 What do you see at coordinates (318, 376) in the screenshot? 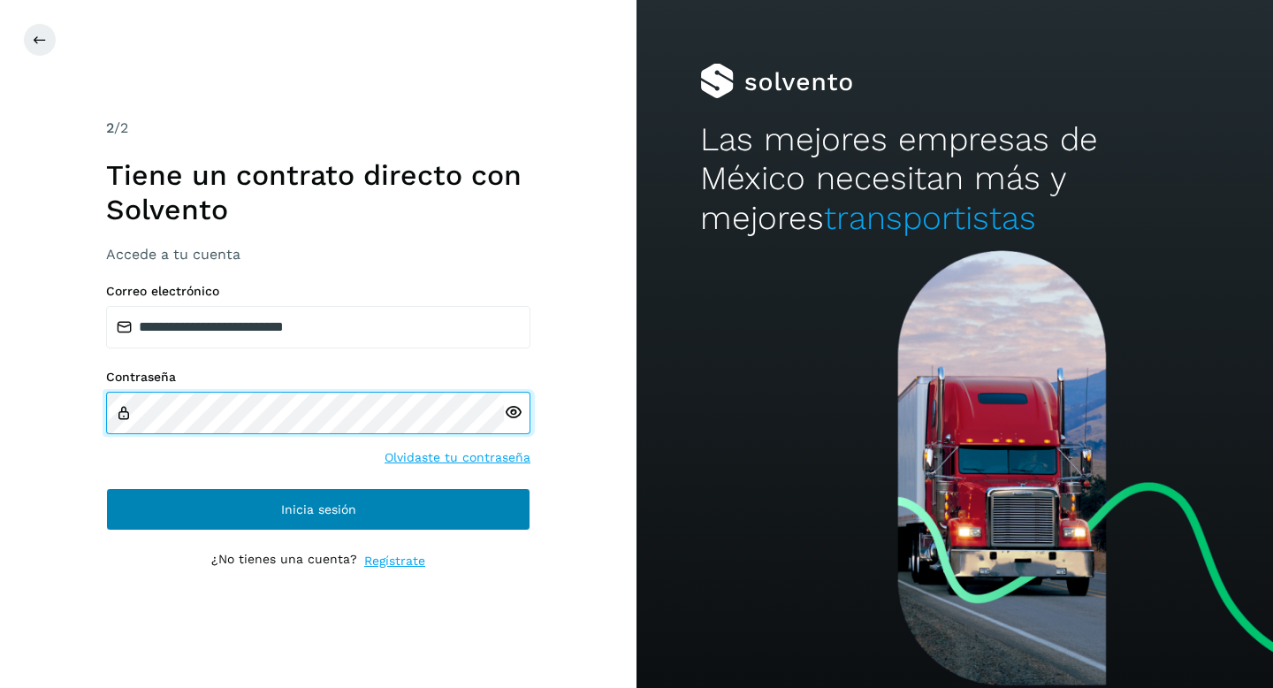
I see `label: Contraseña` at bounding box center [318, 376].